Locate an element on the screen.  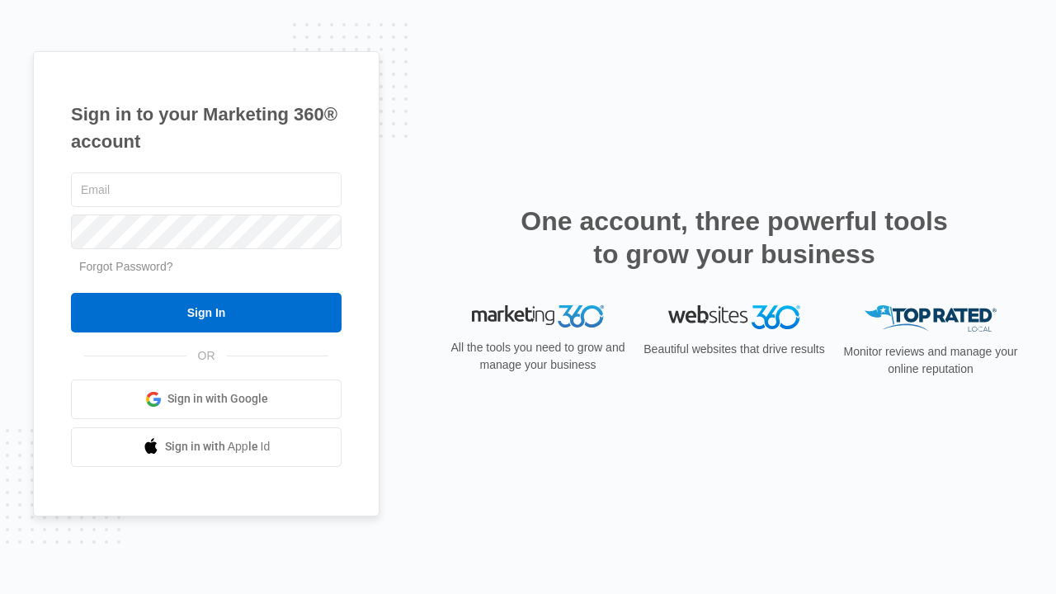
img: Top Rated Local is located at coordinates (931, 318).